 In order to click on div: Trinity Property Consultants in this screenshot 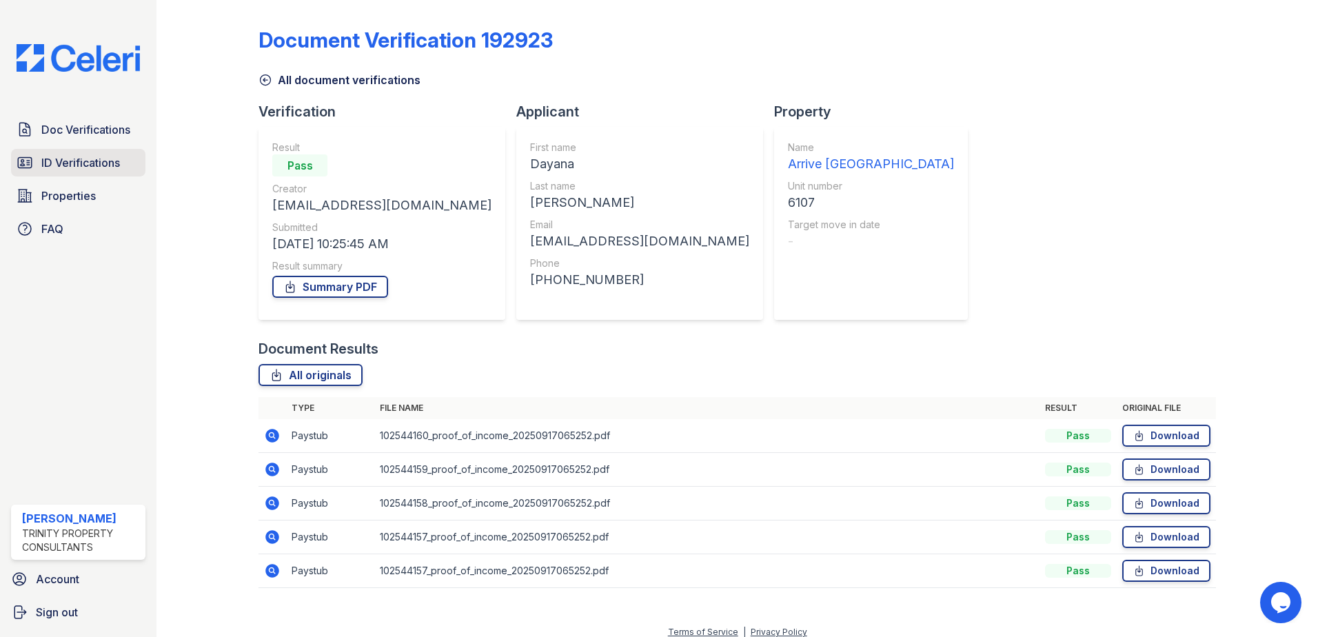, I will do `click(81, 541)`.